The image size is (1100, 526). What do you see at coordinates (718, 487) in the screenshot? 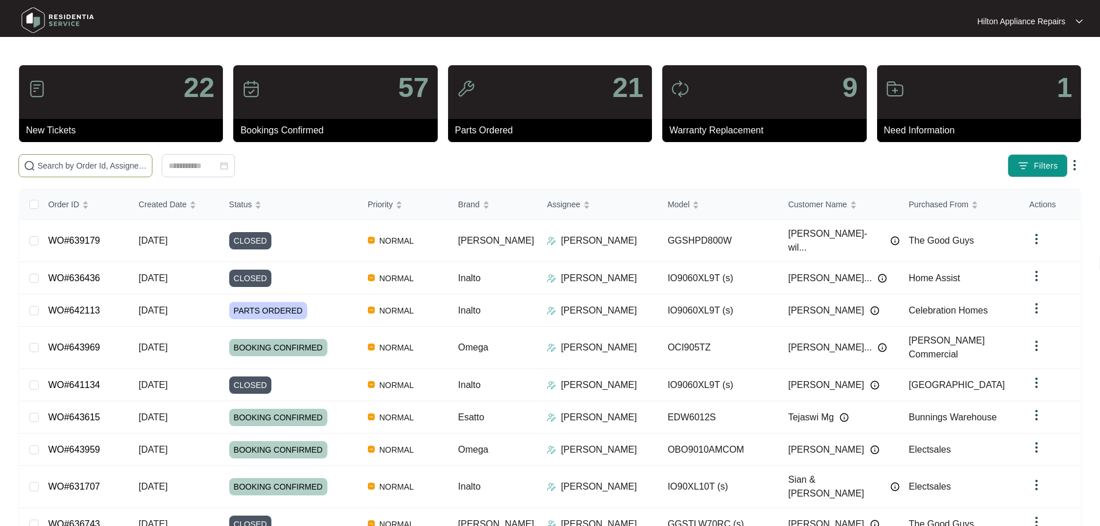
I see `td: IO90XL10T (s)` at bounding box center [718, 487].